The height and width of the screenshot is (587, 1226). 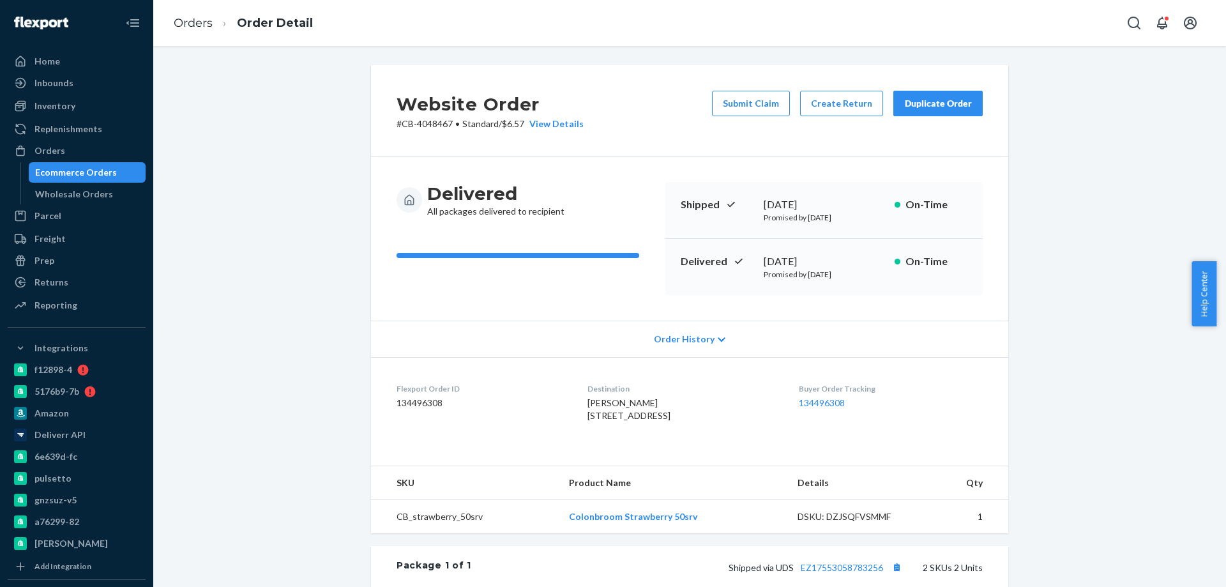 What do you see at coordinates (54, 83) in the screenshot?
I see `div: Inbounds` at bounding box center [54, 83].